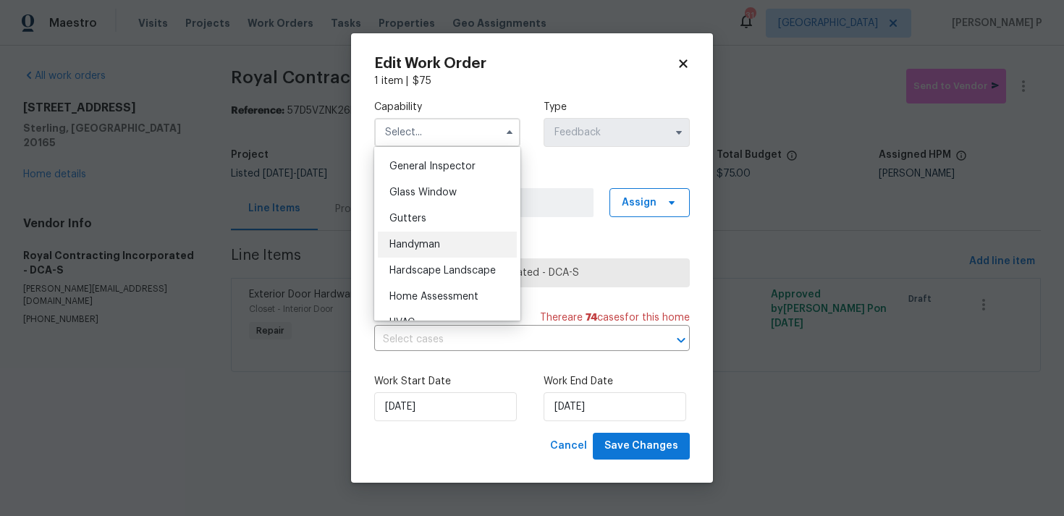  I want to click on div: 1 item |, so click(532, 81).